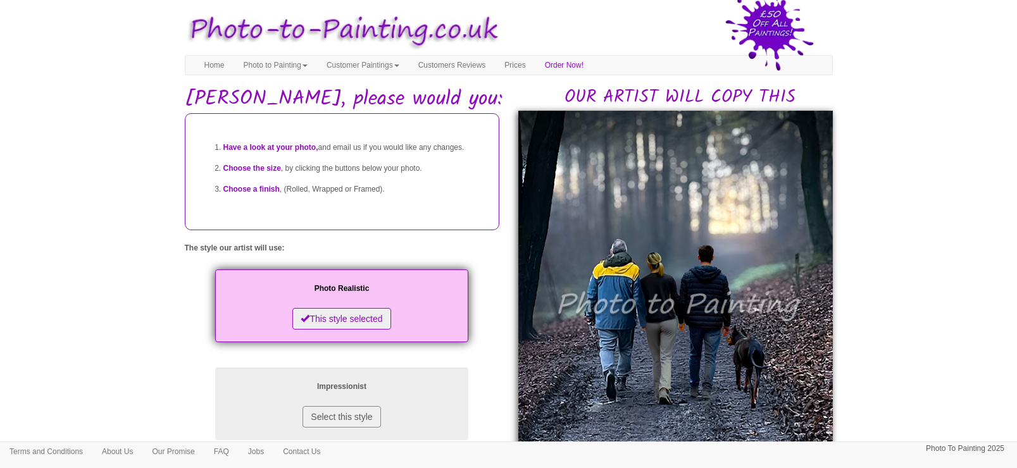 This screenshot has width=1017, height=468. Describe the element at coordinates (117, 452) in the screenshot. I see `a: About Us` at that location.